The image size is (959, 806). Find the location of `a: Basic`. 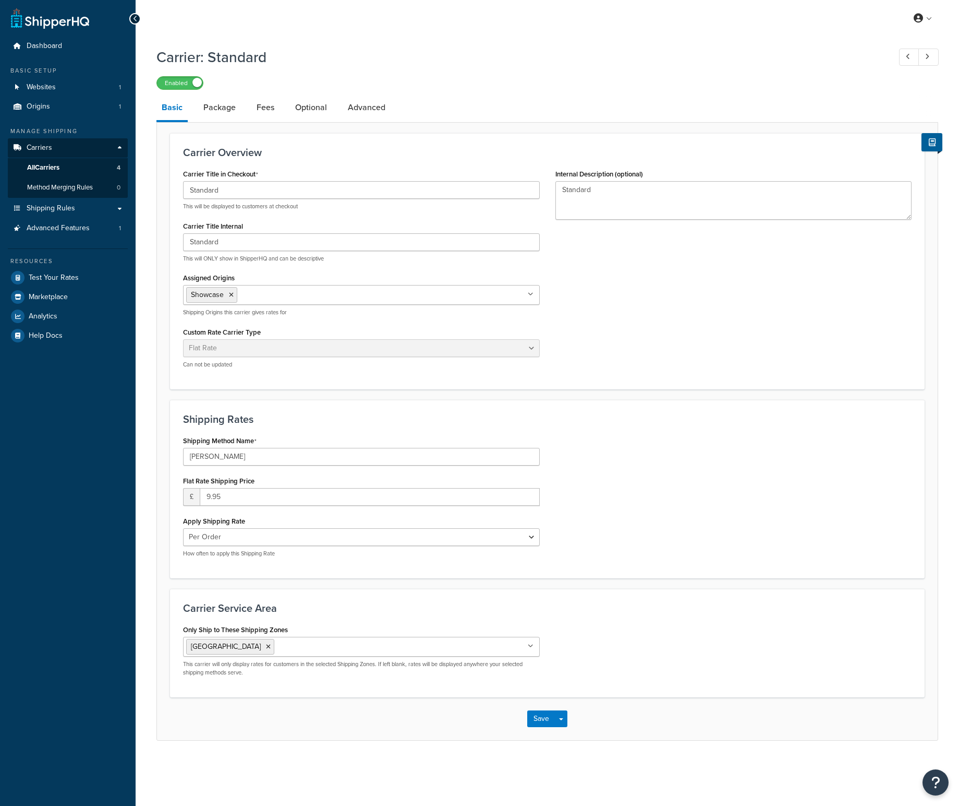

a: Basic is located at coordinates (172, 109).